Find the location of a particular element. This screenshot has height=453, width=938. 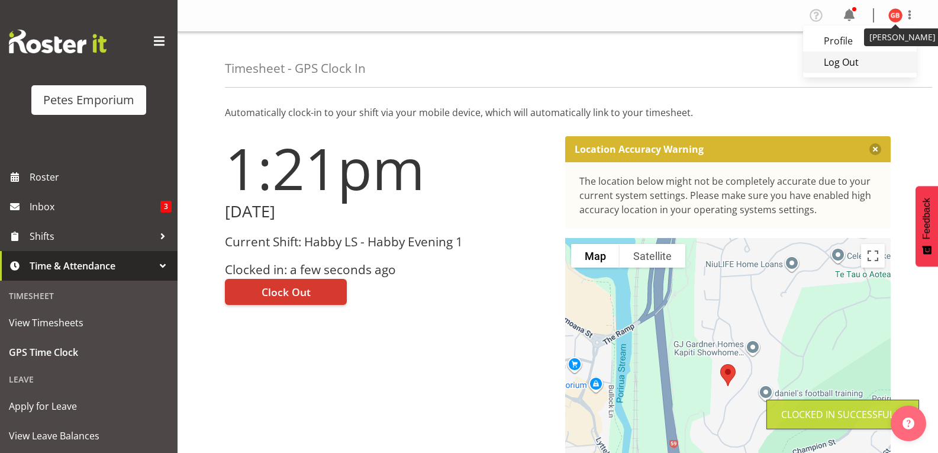

h3: Clocked in: a few seconds ago is located at coordinates (388, 269).